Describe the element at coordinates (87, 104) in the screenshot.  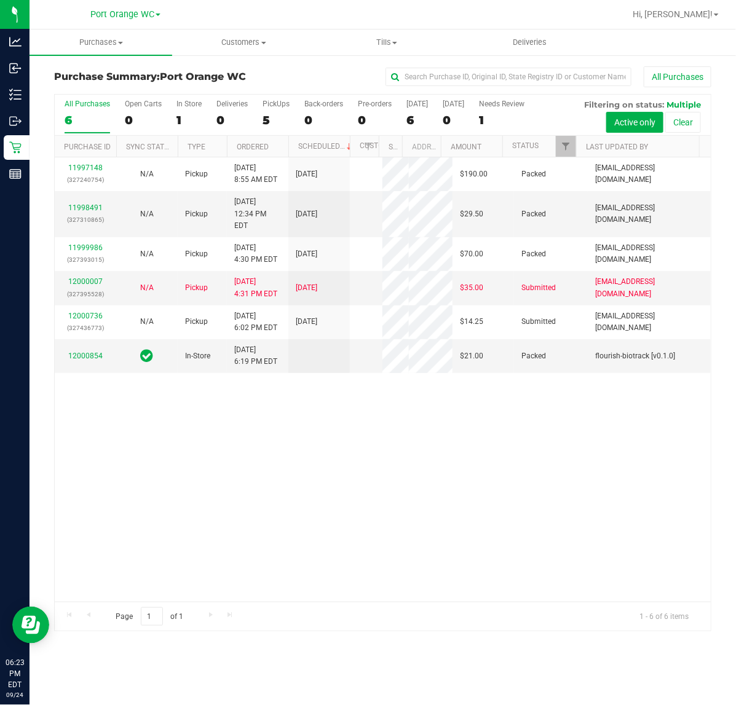
I see `div: All Purchases` at that location.